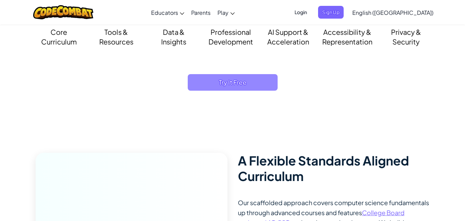 The width and height of the screenshot is (465, 221). Describe the element at coordinates (347, 37) in the screenshot. I see `div: Accessibility & Representation` at that location.